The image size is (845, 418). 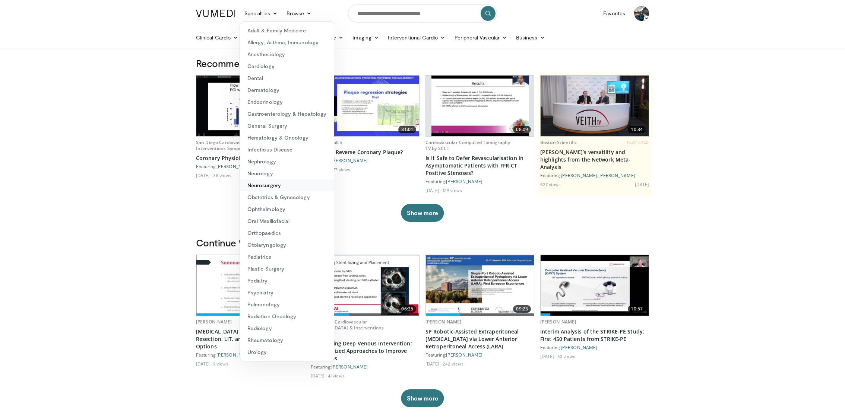 I want to click on a: Gastroenterology & Hepatology, so click(x=287, y=114).